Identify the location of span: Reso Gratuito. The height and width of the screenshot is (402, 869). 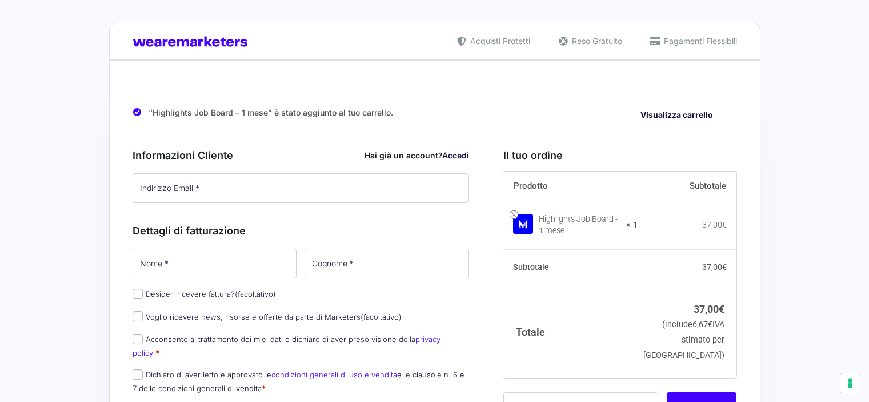
(595, 41).